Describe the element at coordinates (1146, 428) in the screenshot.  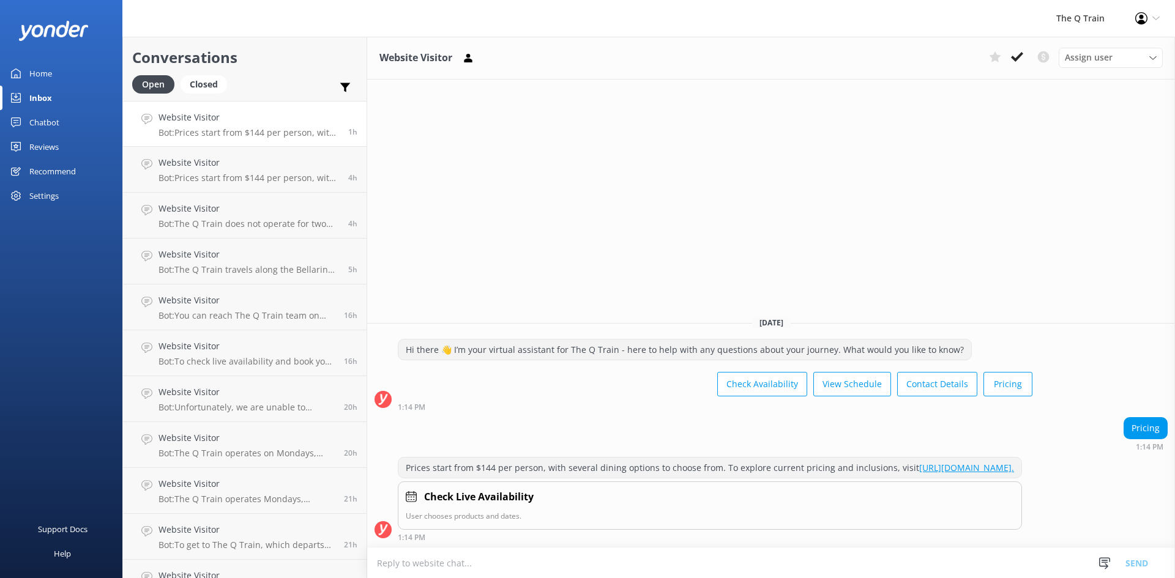
I see `div: Pricing` at that location.